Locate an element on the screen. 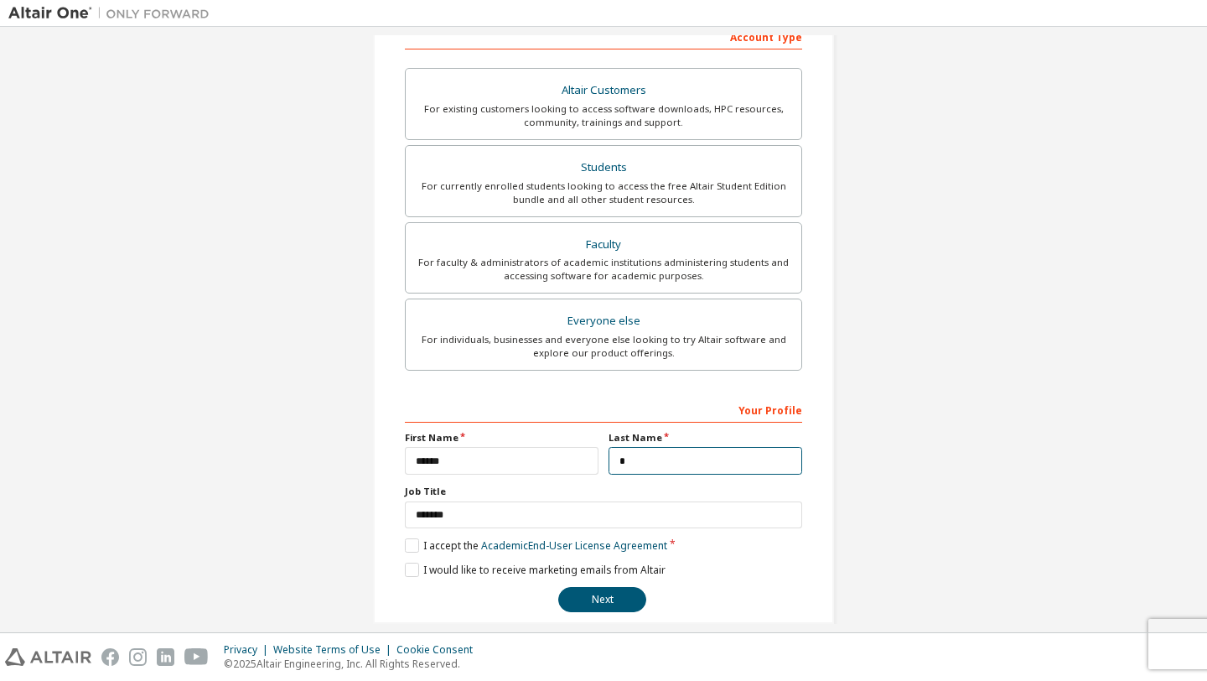 The height and width of the screenshot is (681, 1207). div: Cookie Consent is located at coordinates (439, 650).